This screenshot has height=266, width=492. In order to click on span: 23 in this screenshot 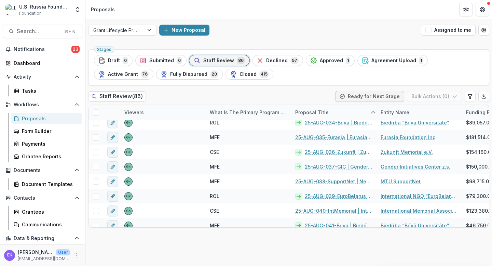, I will do `click(75, 49)`.